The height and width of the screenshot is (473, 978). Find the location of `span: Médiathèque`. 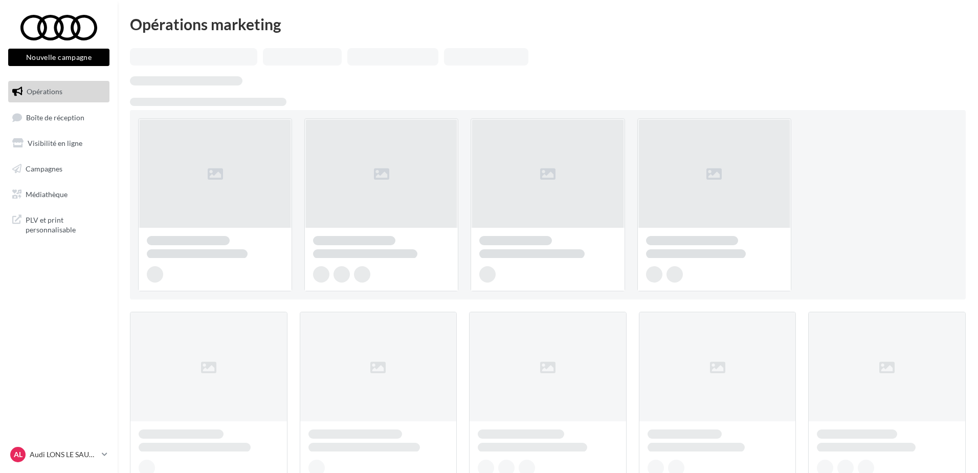

span: Médiathèque is located at coordinates (47, 193).